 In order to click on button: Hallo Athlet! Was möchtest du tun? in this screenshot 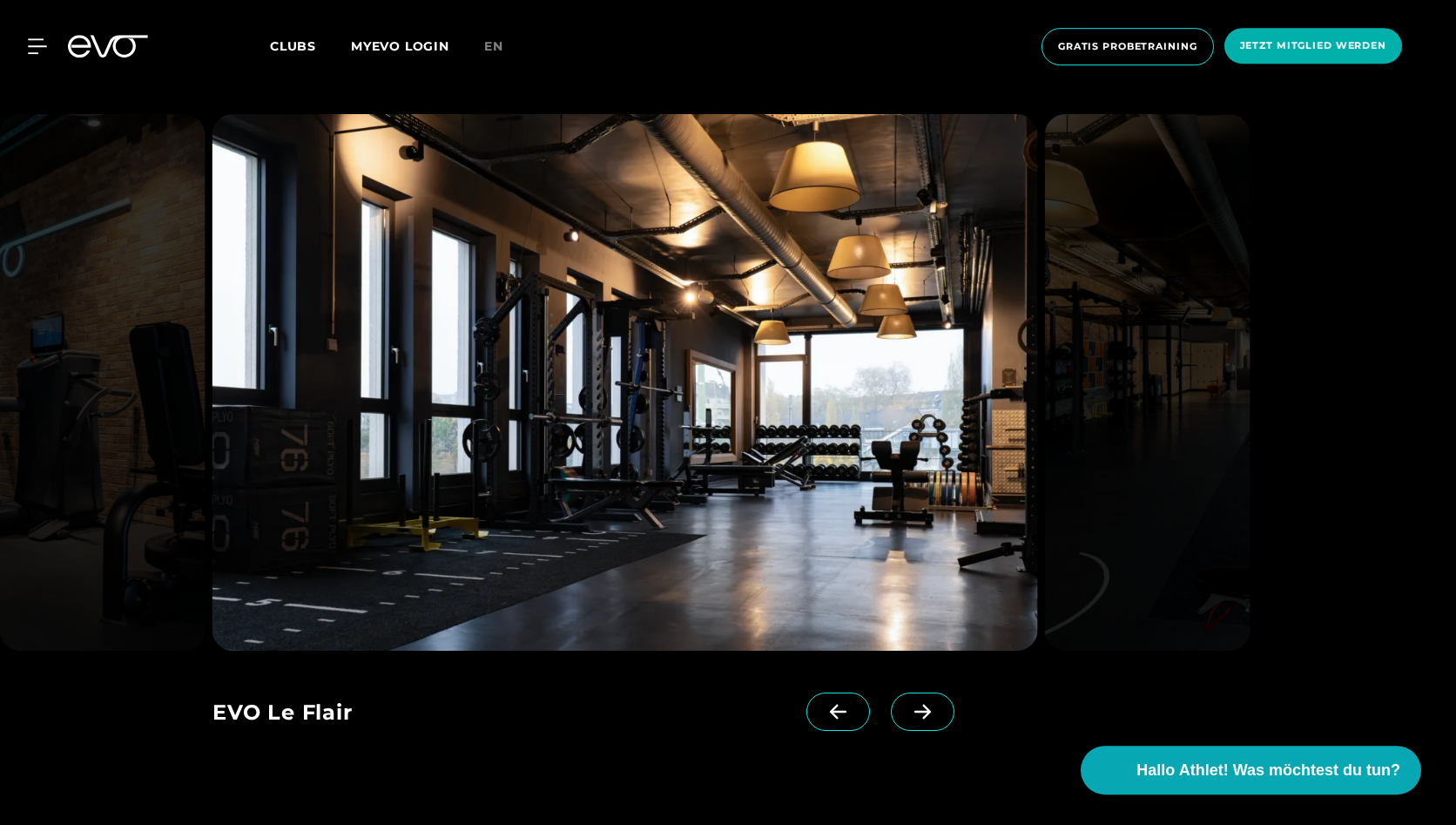, I will do `click(1250, 770)`.